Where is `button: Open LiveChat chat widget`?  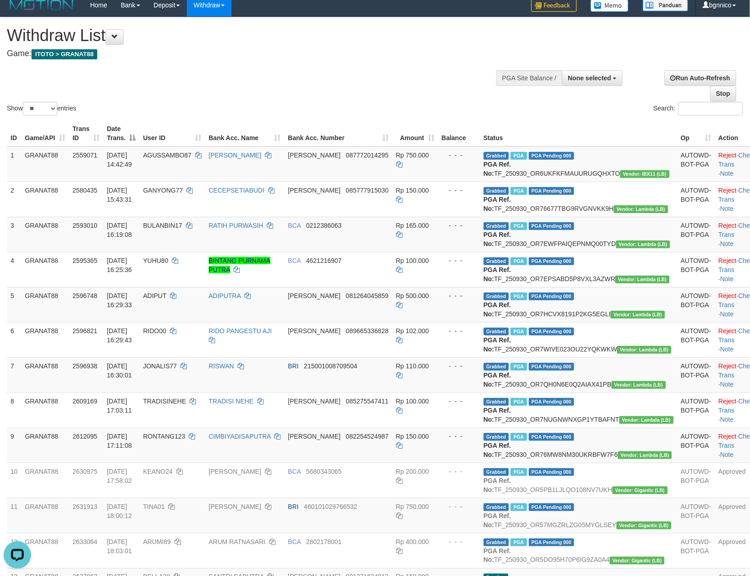 button: Open LiveChat chat widget is located at coordinates (17, 17).